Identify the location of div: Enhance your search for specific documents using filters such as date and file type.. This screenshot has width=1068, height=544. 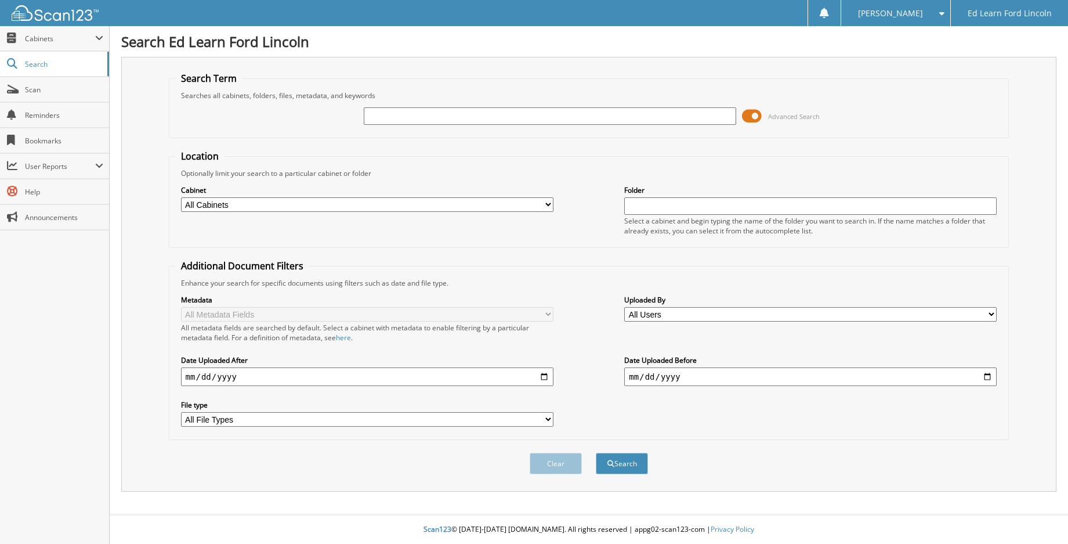
(589, 283).